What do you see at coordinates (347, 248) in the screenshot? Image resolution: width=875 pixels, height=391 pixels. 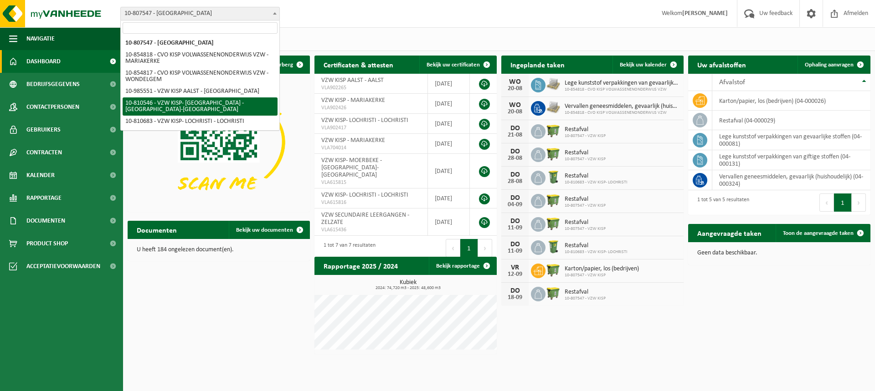 I see `div: 1 tot 7 van 7 resultaten` at bounding box center [347, 248].